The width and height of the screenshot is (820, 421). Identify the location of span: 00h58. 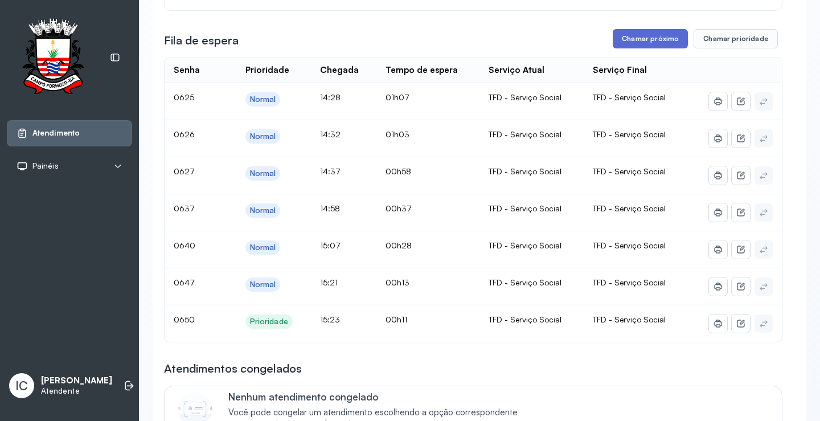
(398, 171).